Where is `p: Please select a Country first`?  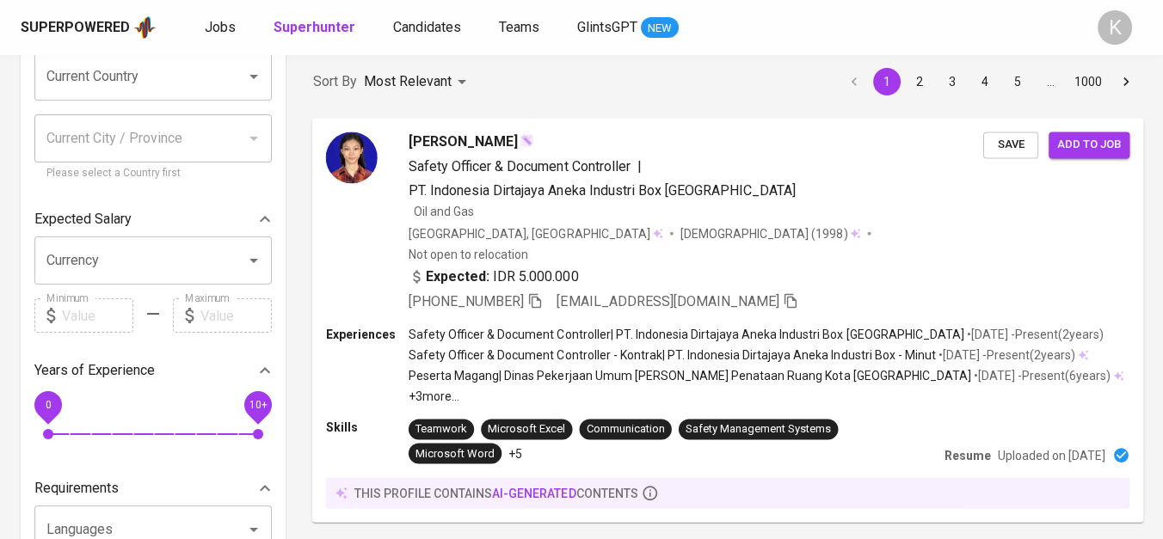
p: Please select a Country first is located at coordinates (153, 174).